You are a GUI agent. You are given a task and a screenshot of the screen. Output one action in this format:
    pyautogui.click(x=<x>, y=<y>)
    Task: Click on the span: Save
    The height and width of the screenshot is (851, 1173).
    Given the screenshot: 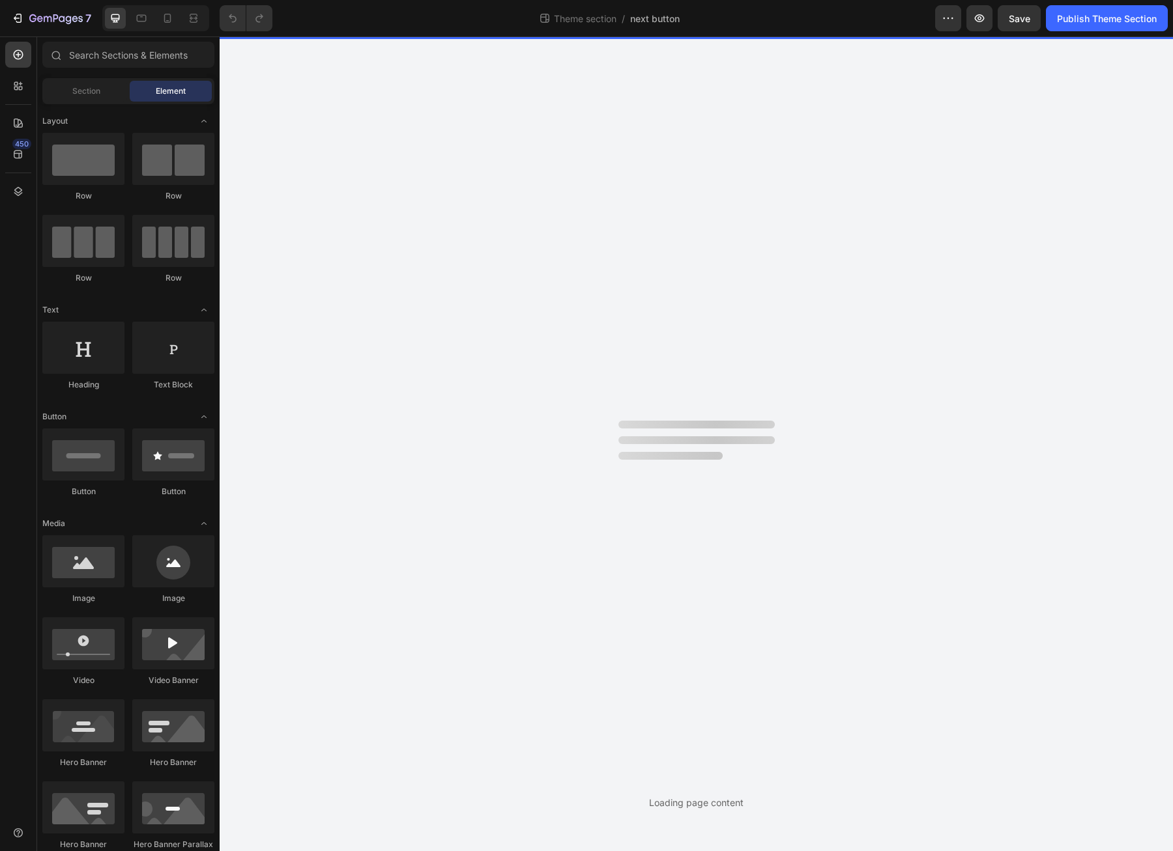 What is the action you would take?
    pyautogui.click(x=1019, y=18)
    